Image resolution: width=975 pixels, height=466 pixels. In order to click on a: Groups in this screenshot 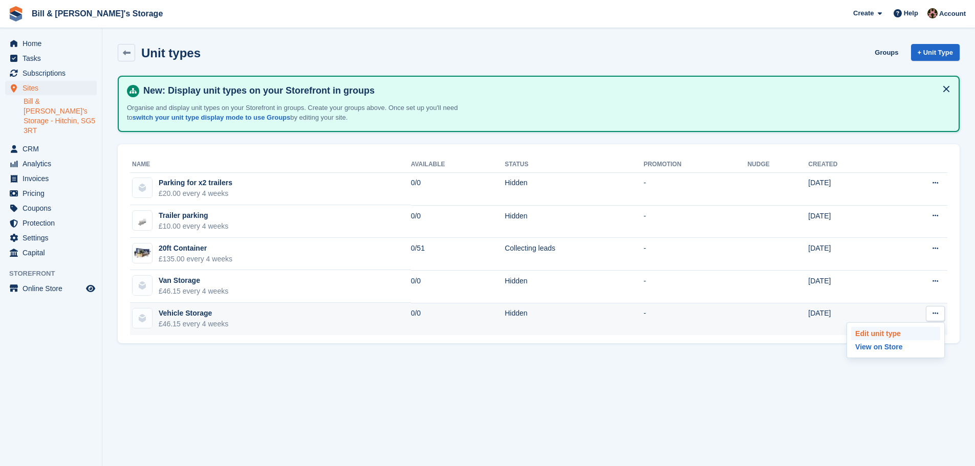, I will do `click(886, 52)`.